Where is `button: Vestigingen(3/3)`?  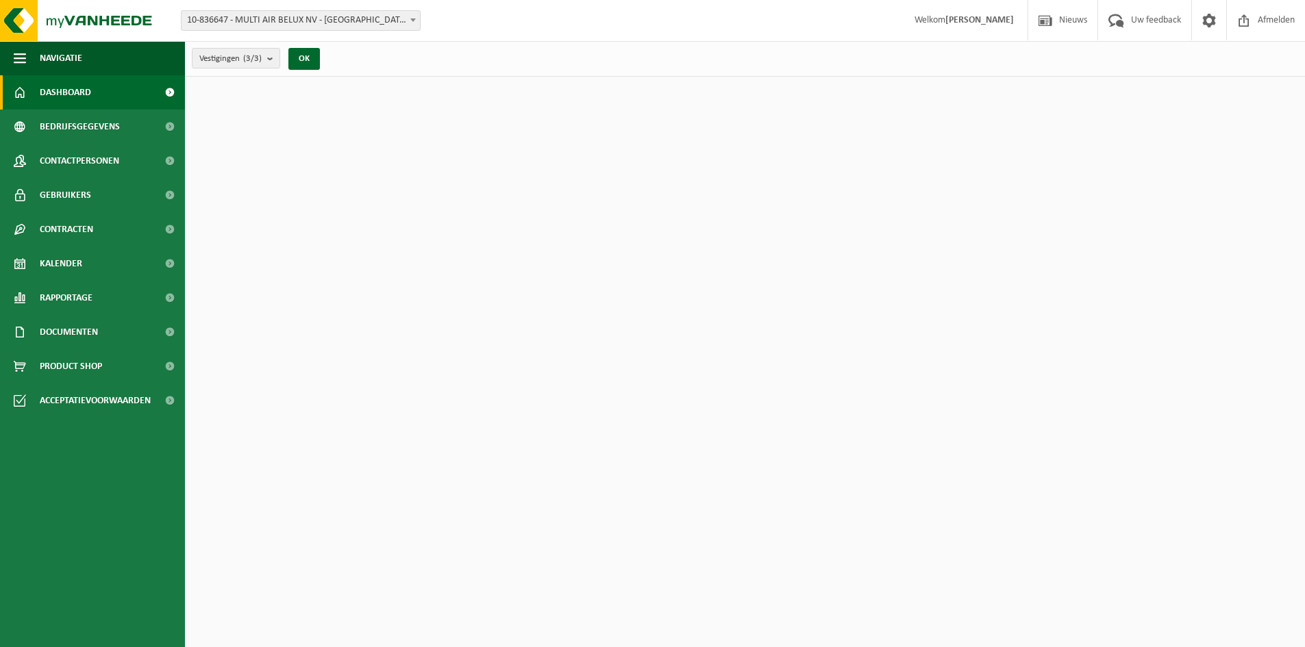 button: Vestigingen(3/3) is located at coordinates (236, 58).